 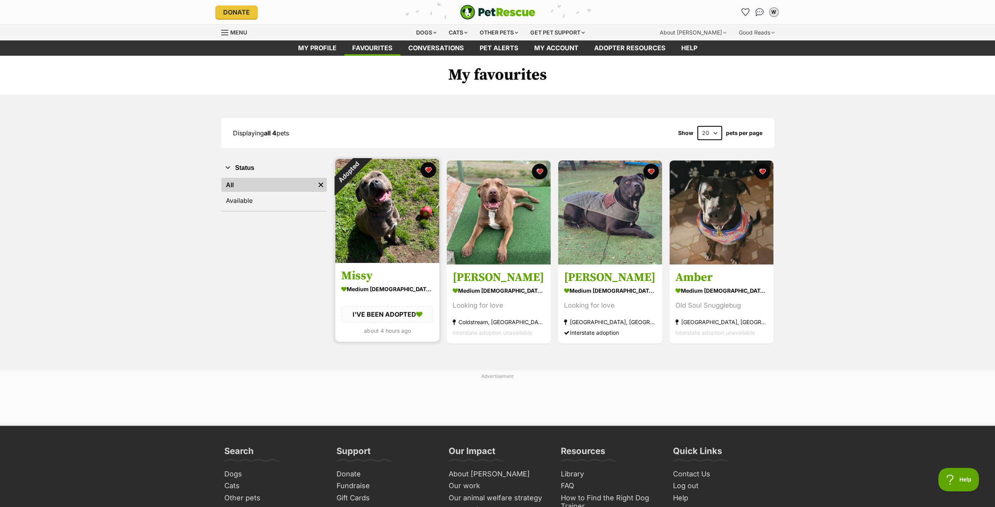 What do you see at coordinates (610, 474) in the screenshot?
I see `a: Library` at bounding box center [610, 474].